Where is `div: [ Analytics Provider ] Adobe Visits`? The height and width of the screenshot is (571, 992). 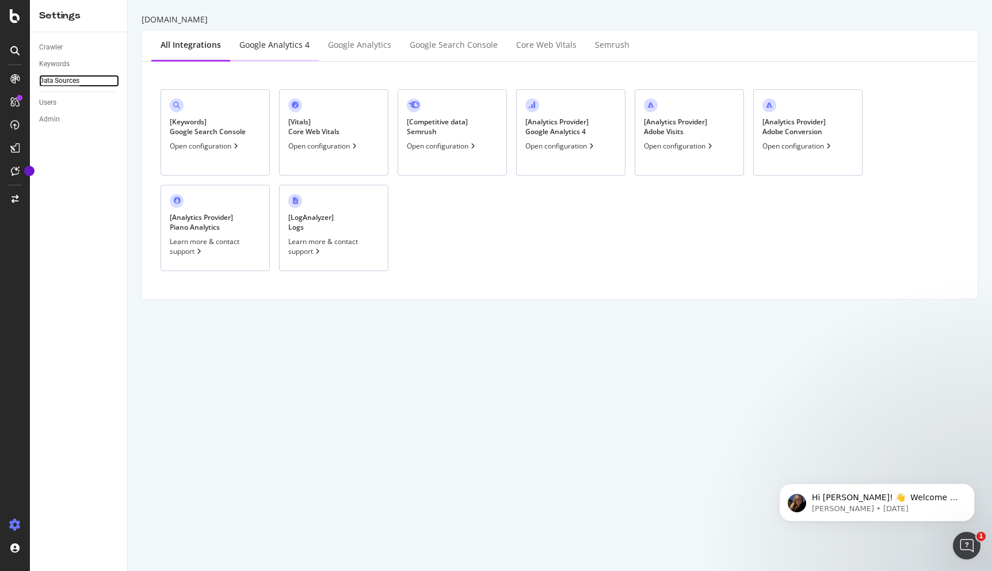
div: [ Analytics Provider ] Adobe Visits is located at coordinates (676, 127).